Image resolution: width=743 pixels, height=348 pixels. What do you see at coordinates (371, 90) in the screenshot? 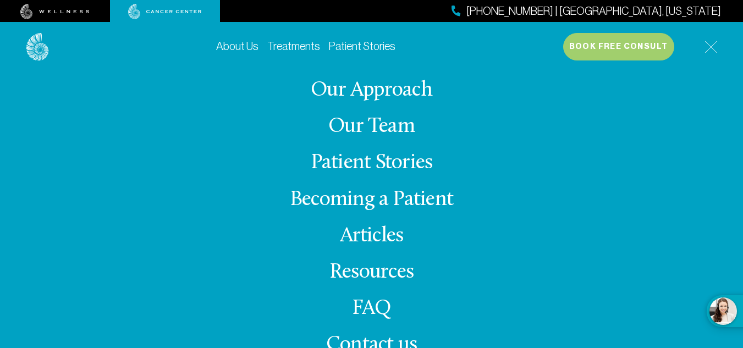
I see `a: Our Approach` at bounding box center [371, 90].